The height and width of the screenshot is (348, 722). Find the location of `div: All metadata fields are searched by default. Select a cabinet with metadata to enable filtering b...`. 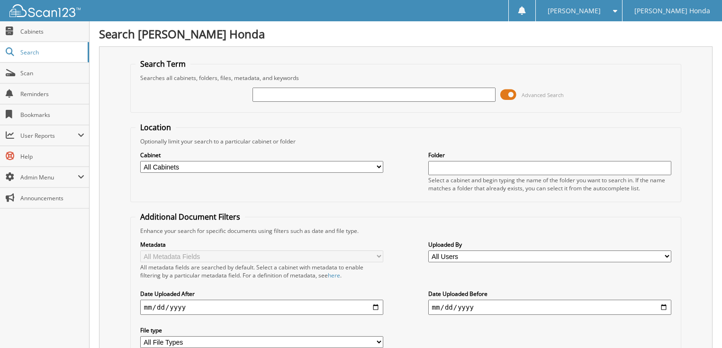

div: All metadata fields are searched by default. Select a cabinet with metadata to enable filtering b... is located at coordinates (262, 271).